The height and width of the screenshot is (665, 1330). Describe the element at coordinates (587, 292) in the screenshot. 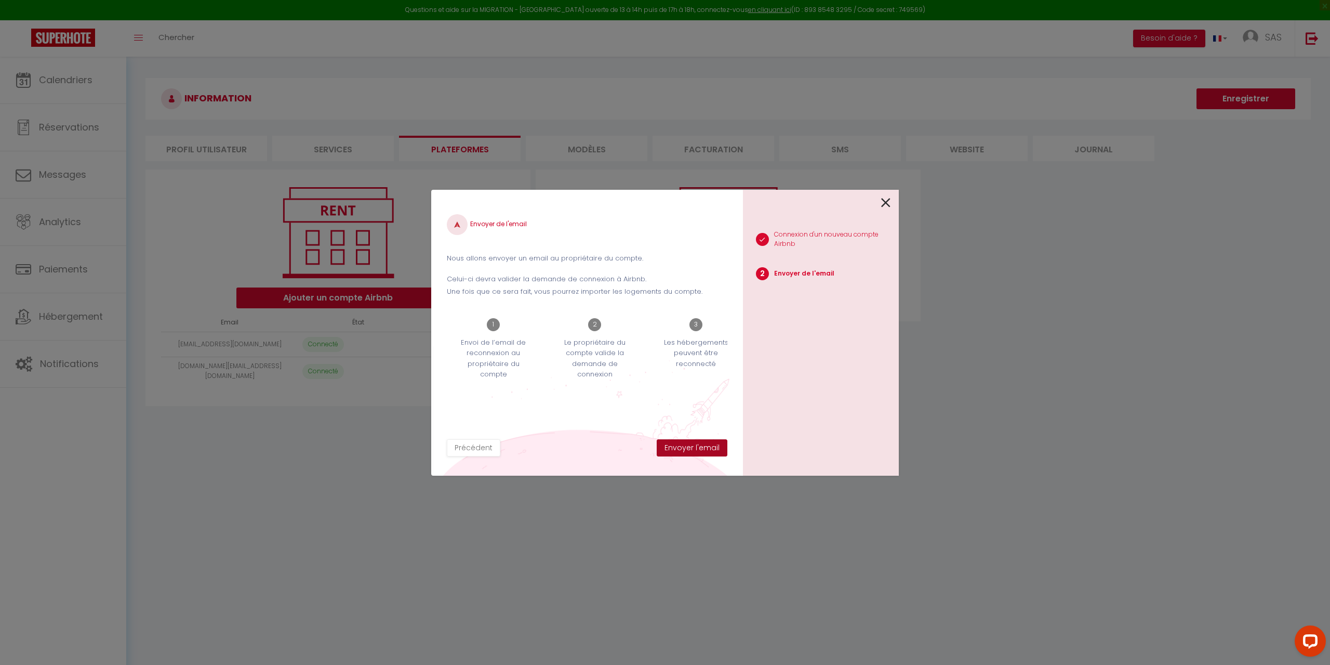

I see `p: Une fois que ce sera fait, vous pourrez importer les logements du compte.` at that location.